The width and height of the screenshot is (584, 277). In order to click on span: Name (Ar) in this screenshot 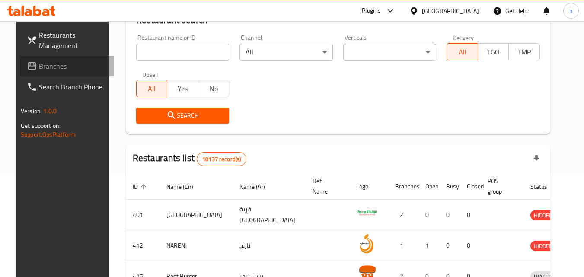, I will do `click(257, 187)`.